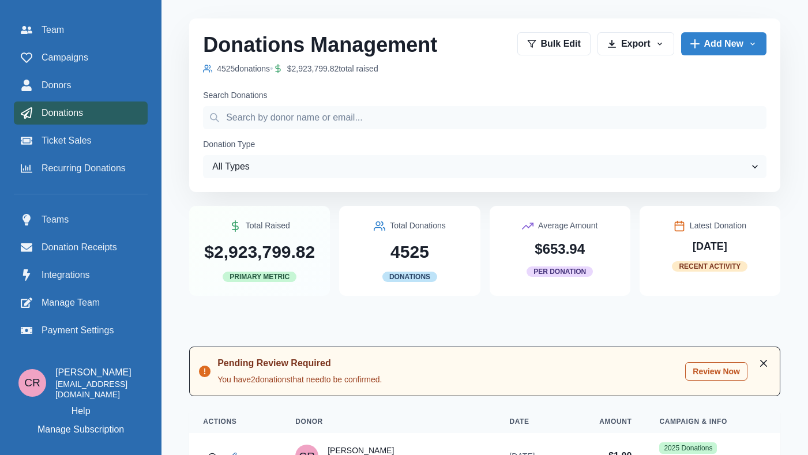  I want to click on button: Export, so click(635, 44).